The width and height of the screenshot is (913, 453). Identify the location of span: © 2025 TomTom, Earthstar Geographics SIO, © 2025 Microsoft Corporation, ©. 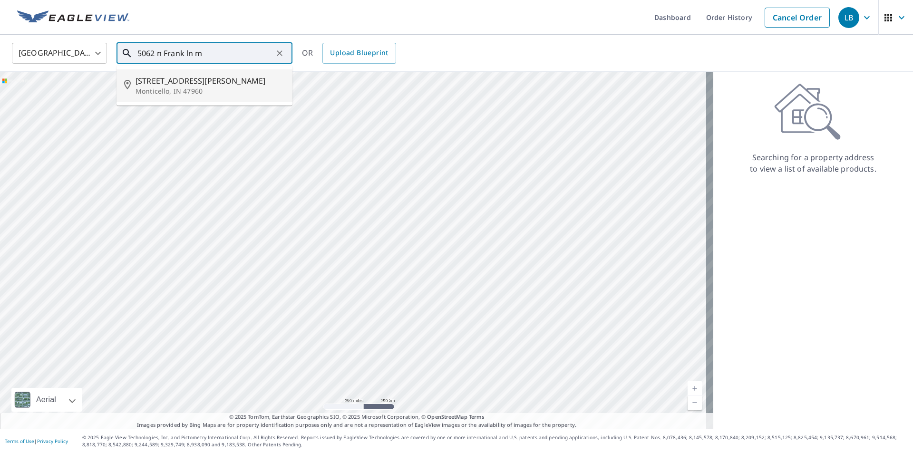
(357, 417).